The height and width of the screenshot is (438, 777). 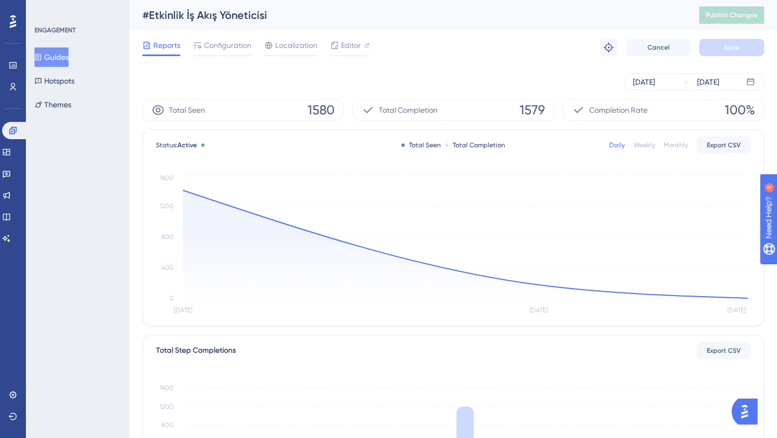 I want to click on button: Hotspots, so click(x=54, y=81).